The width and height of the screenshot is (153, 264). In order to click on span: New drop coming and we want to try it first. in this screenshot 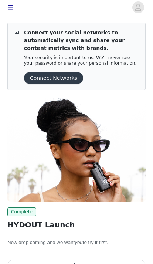, I will do `click(58, 243)`.